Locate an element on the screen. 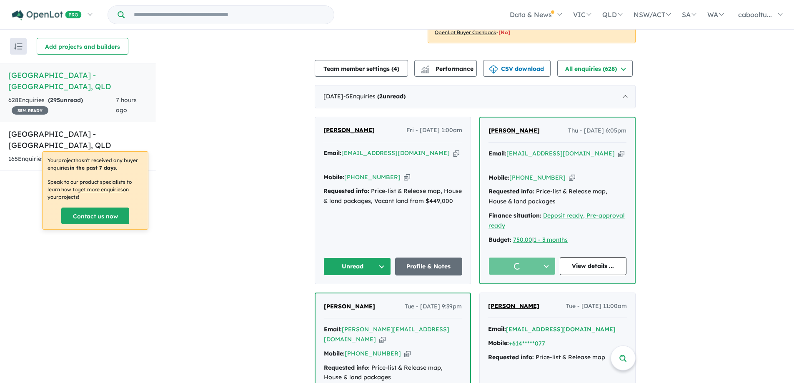  div: Price-list & Release map, House & land packages, Vacant land from $449,000 is located at coordinates (393, 196).